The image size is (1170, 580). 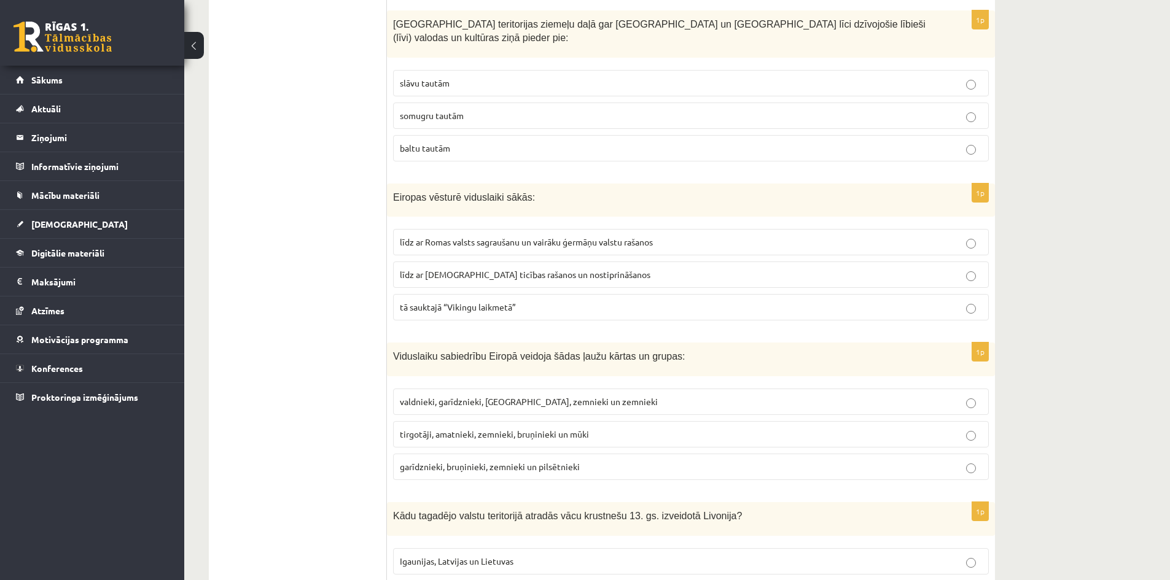 What do you see at coordinates (971, 468) in the screenshot?
I see `input: garīdznieki, bruņinieki, zemnieki un pilsētnieki` at bounding box center [971, 468].